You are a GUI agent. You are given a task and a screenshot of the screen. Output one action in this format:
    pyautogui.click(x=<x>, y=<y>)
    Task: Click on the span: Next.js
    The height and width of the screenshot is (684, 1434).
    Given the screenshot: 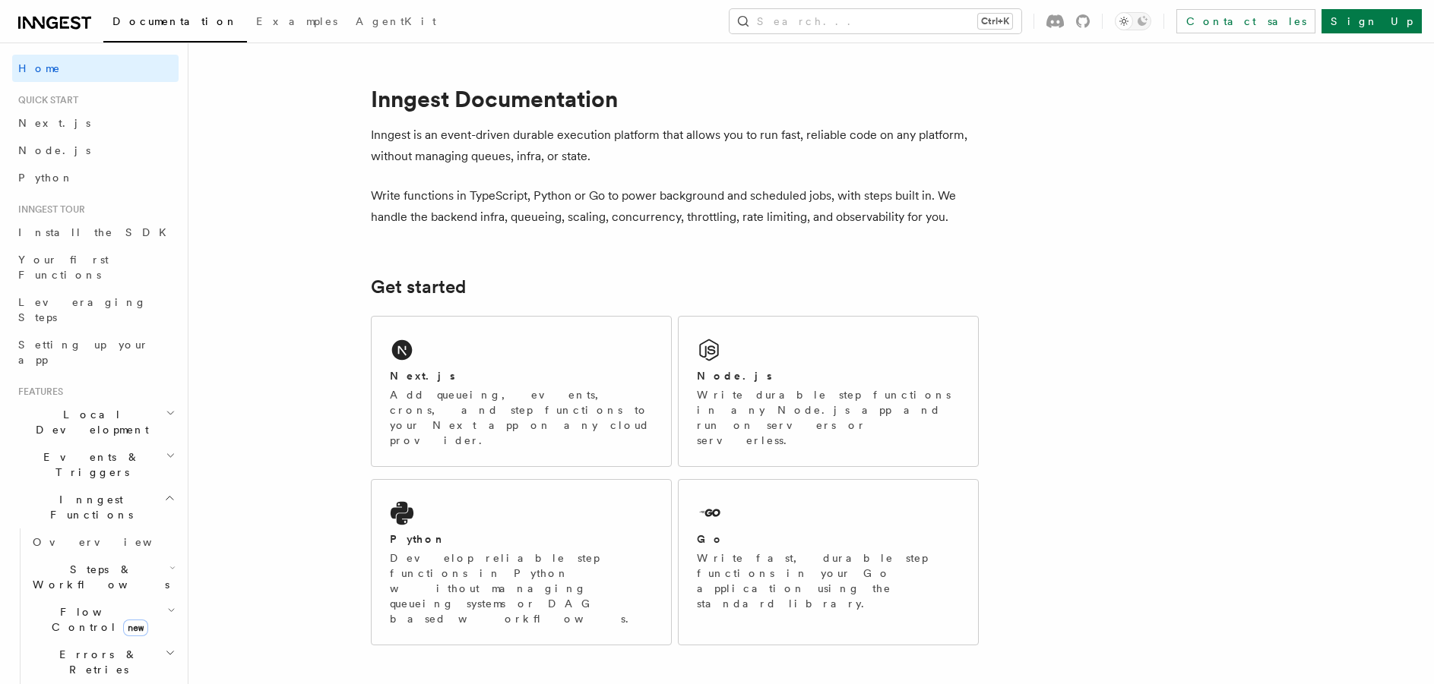 What is the action you would take?
    pyautogui.click(x=54, y=123)
    